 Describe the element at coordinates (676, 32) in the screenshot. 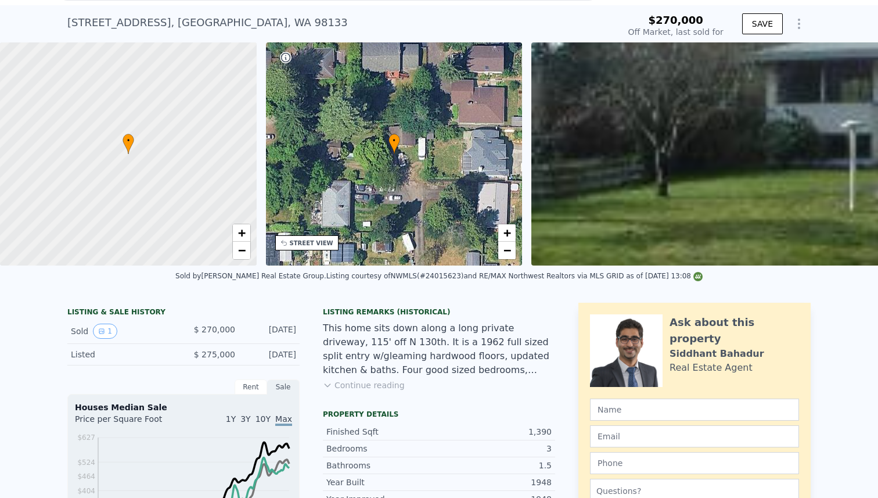

I see `div: Off Market, last sold for` at that location.